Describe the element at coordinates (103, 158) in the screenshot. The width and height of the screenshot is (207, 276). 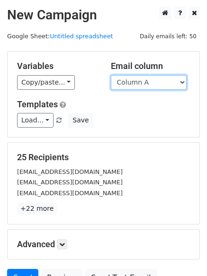
I see `h5: 25 Recipients` at that location.